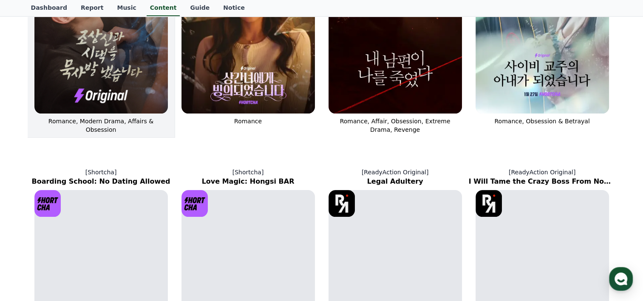 The image size is (643, 301). Describe the element at coordinates (83, 247) in the screenshot. I see `span: Messages` at that location.